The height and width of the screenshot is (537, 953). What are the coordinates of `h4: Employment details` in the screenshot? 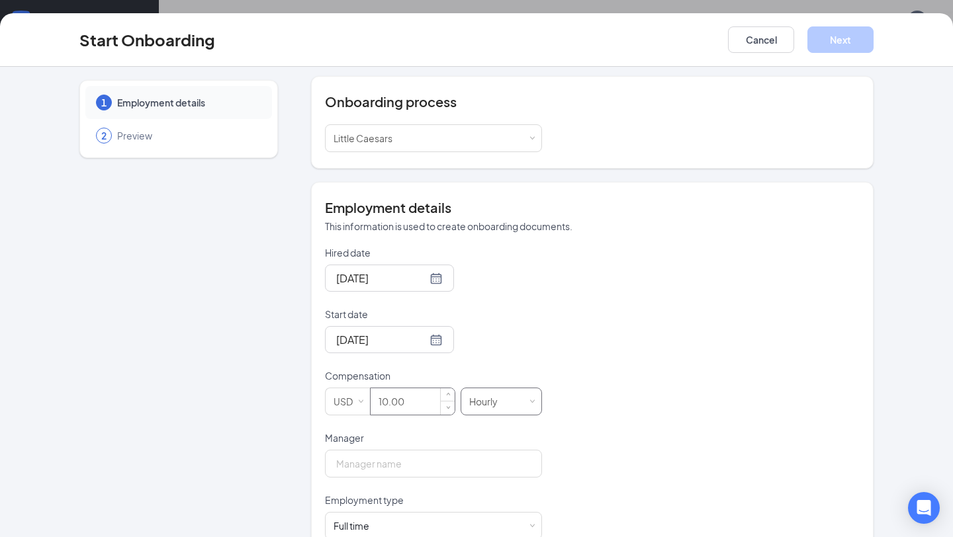 It's located at (592, 208).